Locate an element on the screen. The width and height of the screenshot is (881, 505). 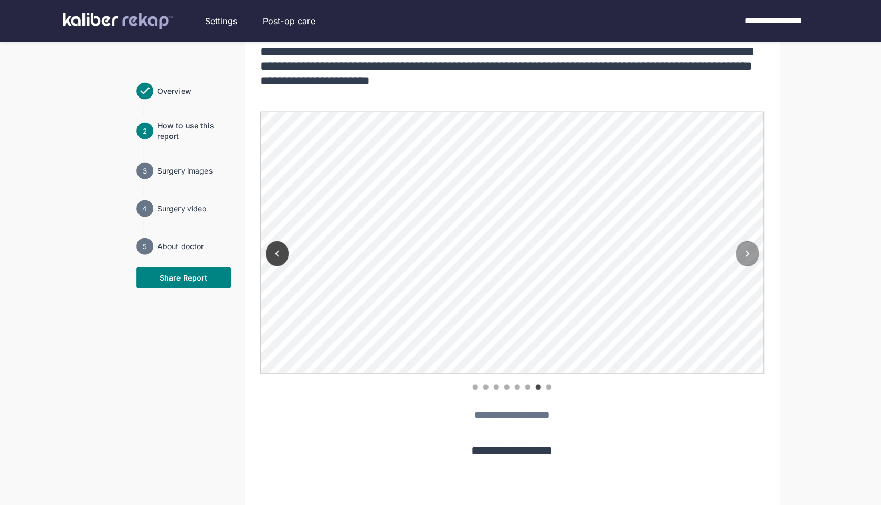
div: Post-op care is located at coordinates (289, 21).